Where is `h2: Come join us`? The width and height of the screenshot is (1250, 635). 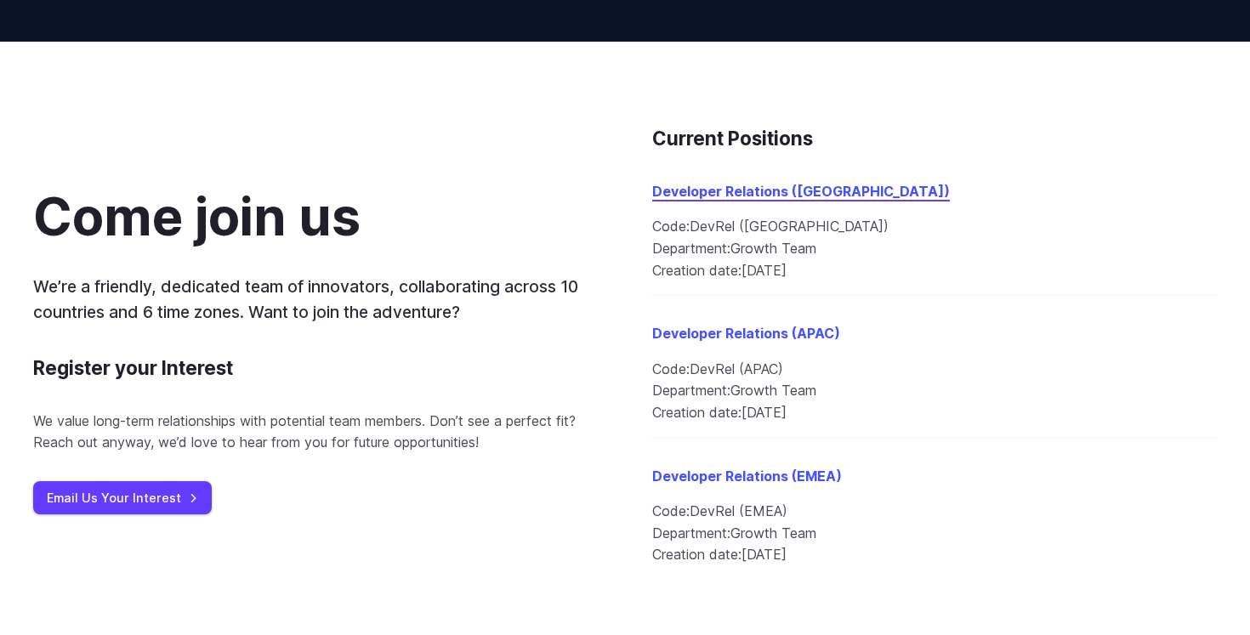 h2: Come join us is located at coordinates (196, 218).